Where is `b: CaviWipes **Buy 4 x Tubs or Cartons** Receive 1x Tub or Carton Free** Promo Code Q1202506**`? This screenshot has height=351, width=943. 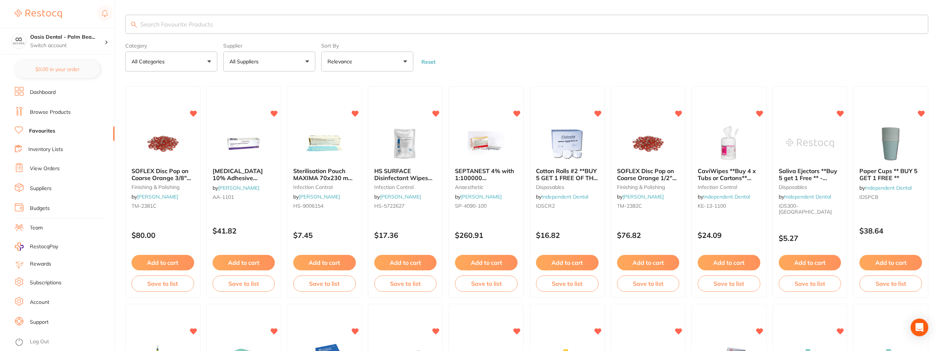 b: CaviWipes **Buy 4 x Tubs or Cartons** Receive 1x Tub or Carton Free** Promo Code Q1202506** is located at coordinates (729, 174).